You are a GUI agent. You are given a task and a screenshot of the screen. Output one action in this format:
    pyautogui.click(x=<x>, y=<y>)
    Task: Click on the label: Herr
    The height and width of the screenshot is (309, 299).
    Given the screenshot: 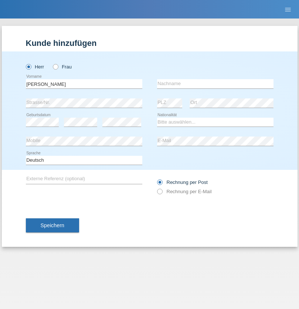 What is the action you would take?
    pyautogui.click(x=35, y=67)
    